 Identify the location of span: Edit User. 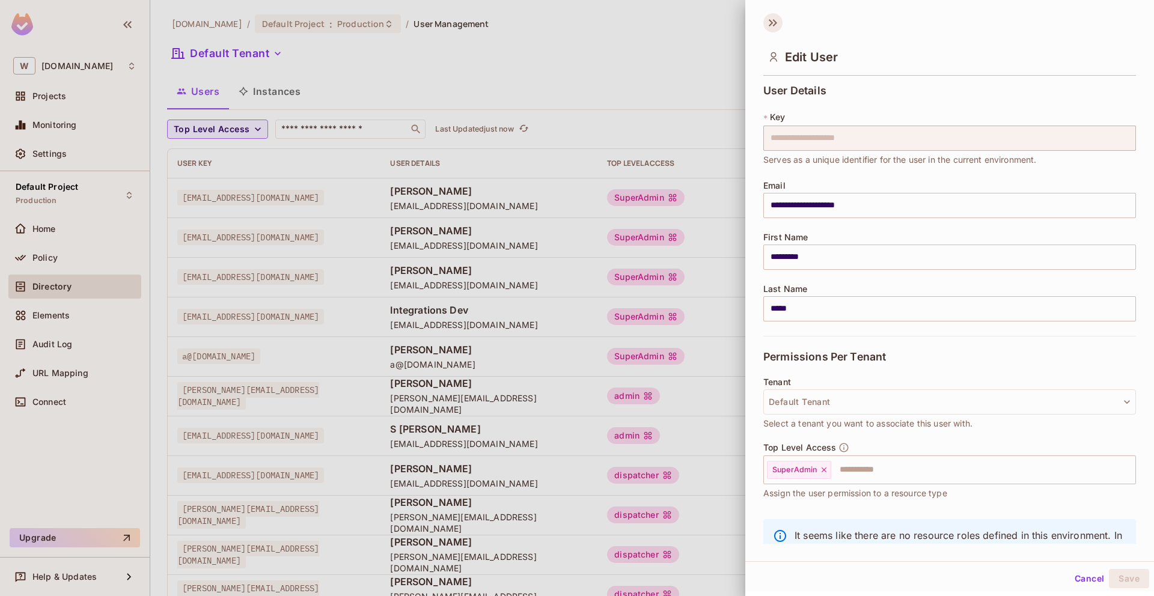
(811, 57).